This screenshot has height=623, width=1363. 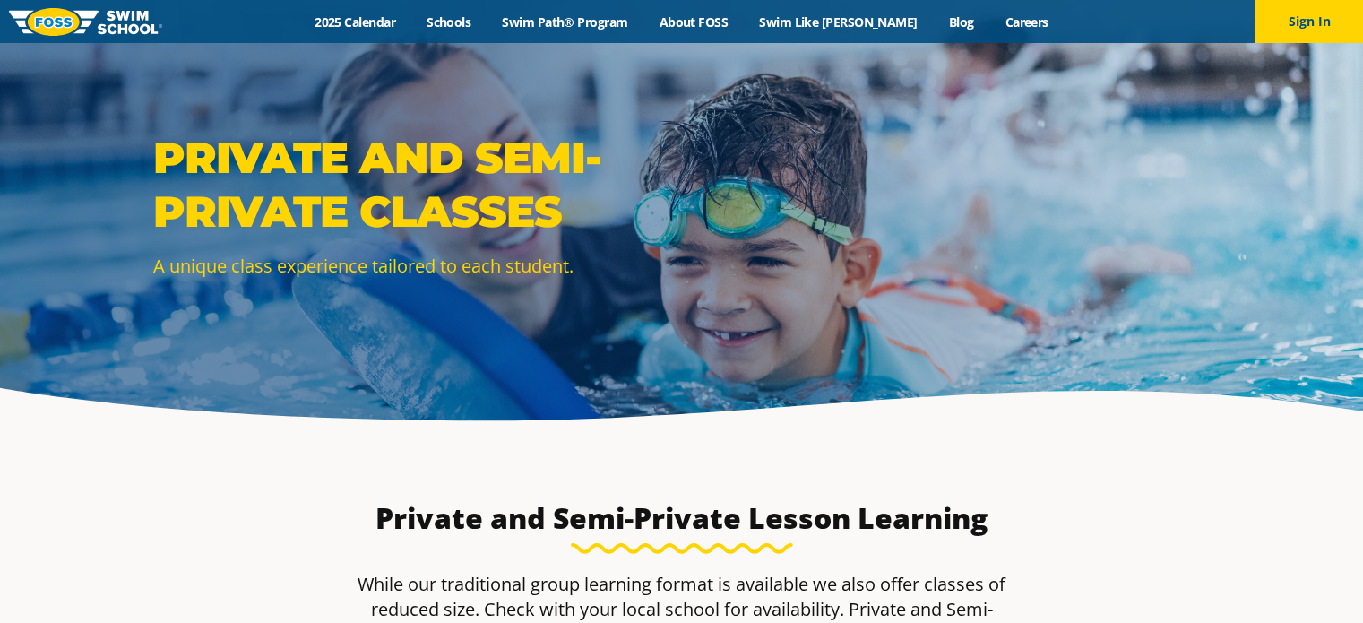 What do you see at coordinates (85, 22) in the screenshot?
I see `img: FOSS Swim School Logo` at bounding box center [85, 22].